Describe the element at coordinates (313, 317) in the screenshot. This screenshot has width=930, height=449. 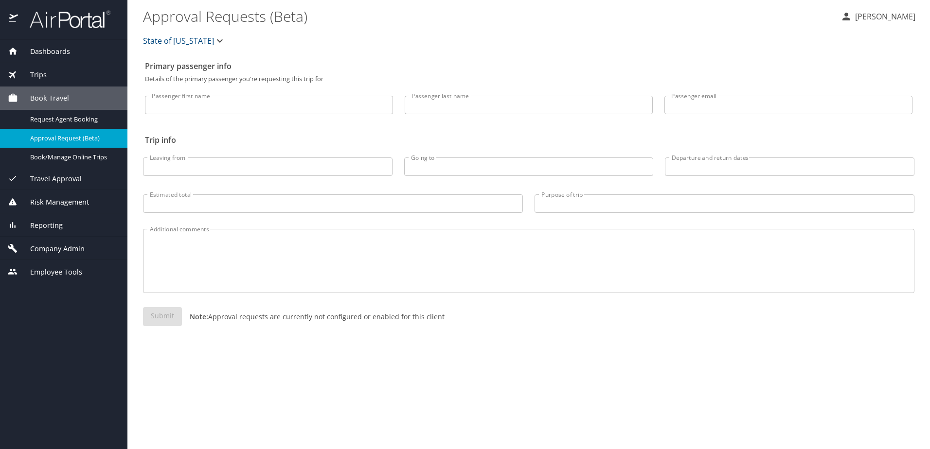
I see `p: Approval requests are currently not configured or enabled for this client` at that location.